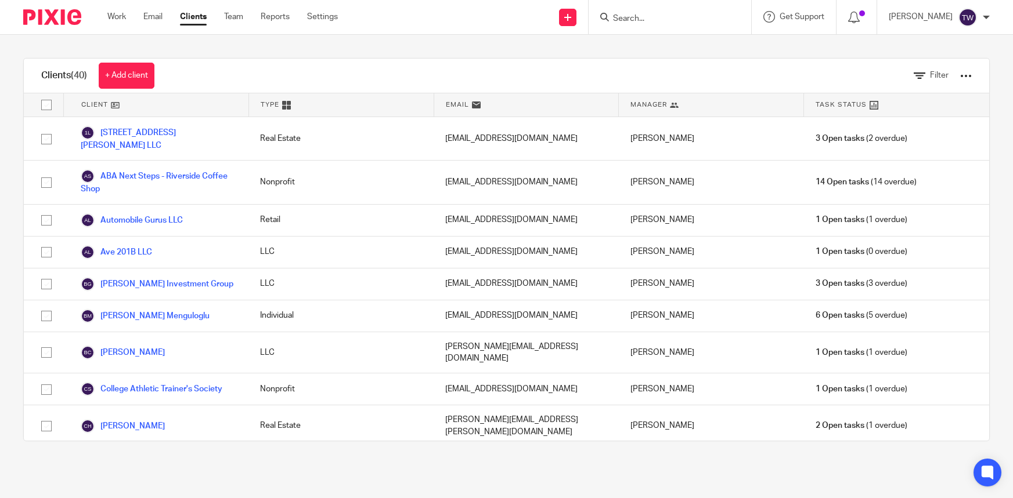  What do you see at coordinates (664, 19) in the screenshot?
I see `input: Search` at bounding box center [664, 19].